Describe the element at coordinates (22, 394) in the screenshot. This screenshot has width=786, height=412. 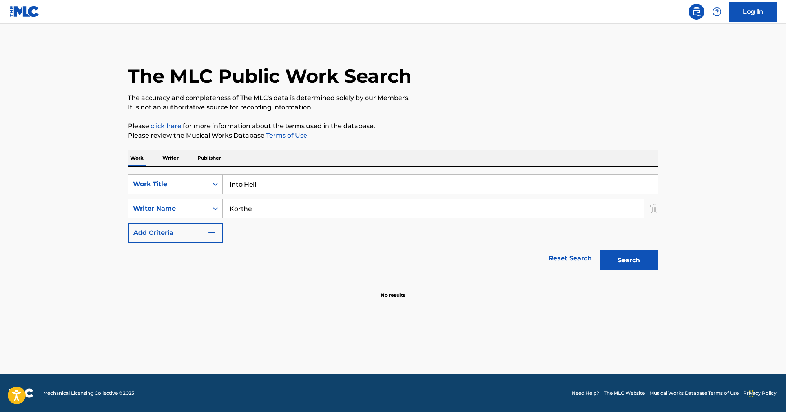
I see `img: logo` at that location.